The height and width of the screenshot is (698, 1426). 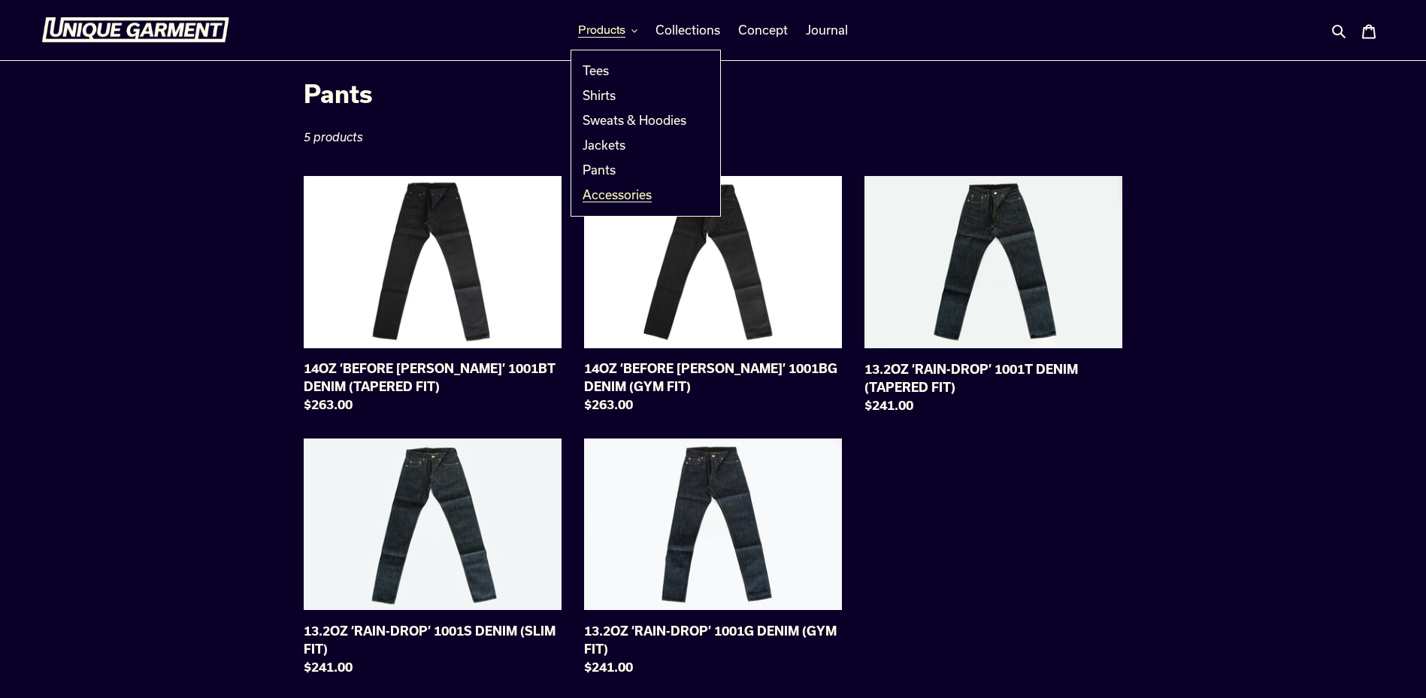 I want to click on a: Concept, so click(x=763, y=30).